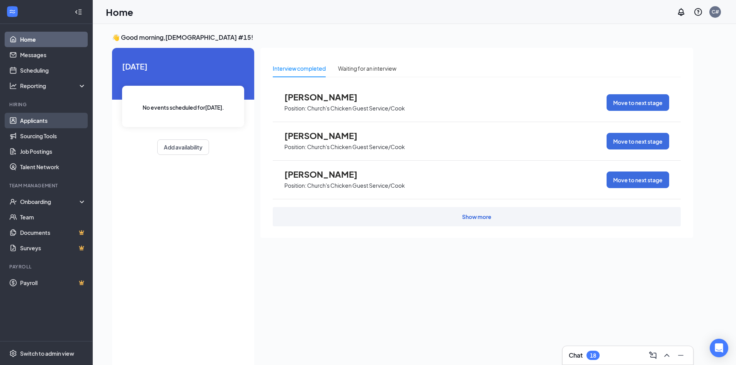 This screenshot has width=736, height=365. Describe the element at coordinates (47, 104) in the screenshot. I see `div: Hiring` at that location.